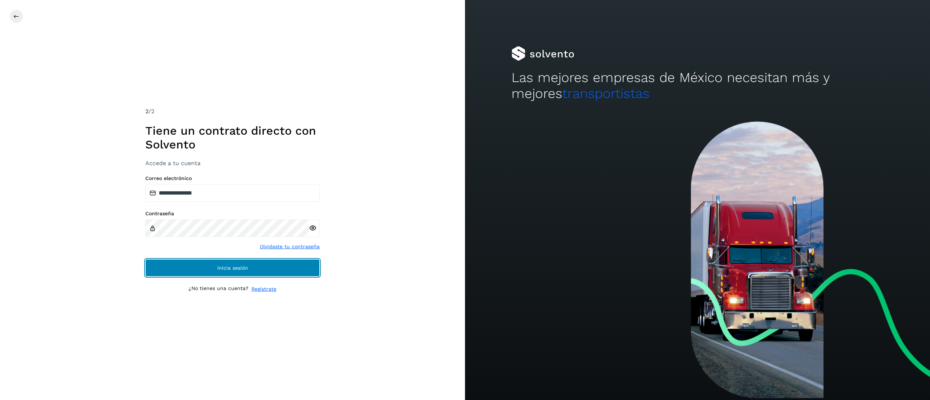  I want to click on h3: Accede a tu cuenta, so click(232, 163).